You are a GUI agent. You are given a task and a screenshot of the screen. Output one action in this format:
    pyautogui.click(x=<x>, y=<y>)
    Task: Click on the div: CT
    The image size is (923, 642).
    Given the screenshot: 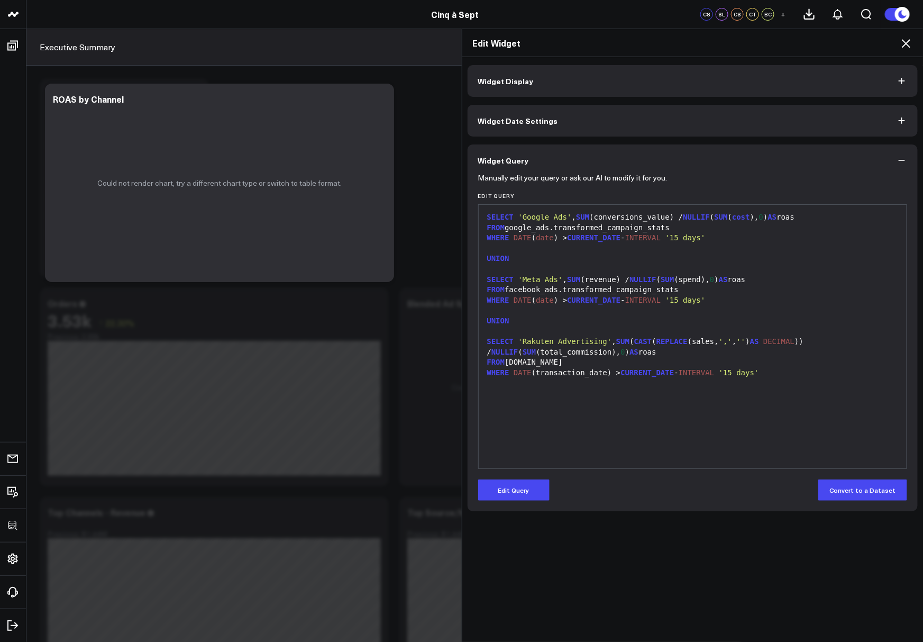 What is the action you would take?
    pyautogui.click(x=753, y=14)
    